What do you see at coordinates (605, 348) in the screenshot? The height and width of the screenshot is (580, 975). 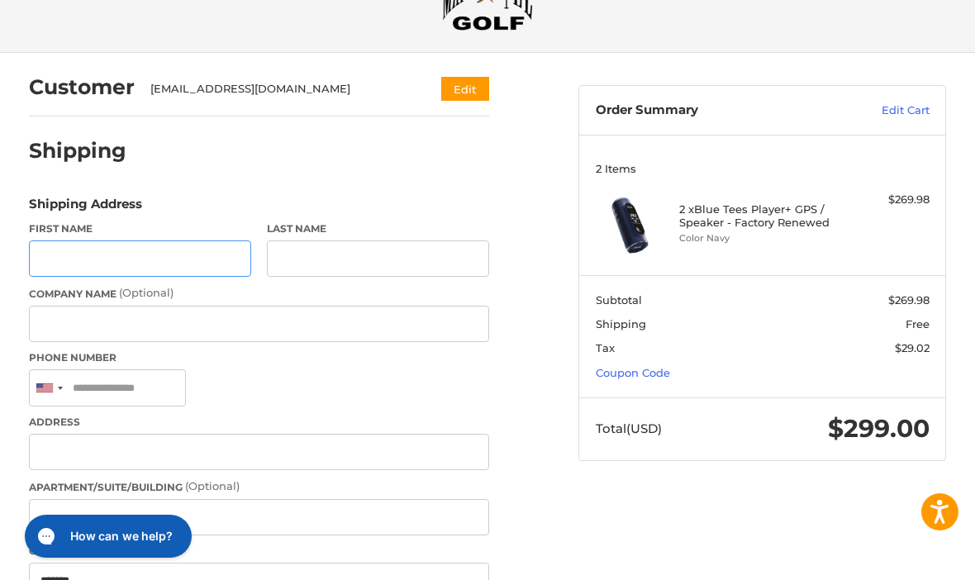 I see `span: Tax` at bounding box center [605, 348].